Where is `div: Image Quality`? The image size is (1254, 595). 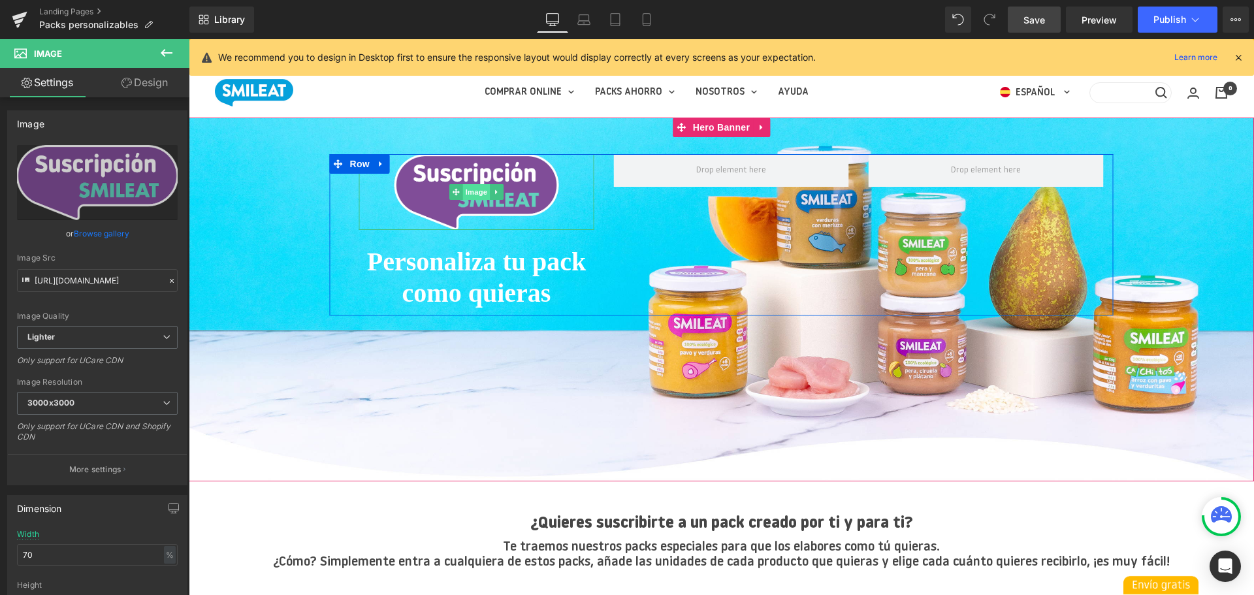
div: Image Quality is located at coordinates (97, 316).